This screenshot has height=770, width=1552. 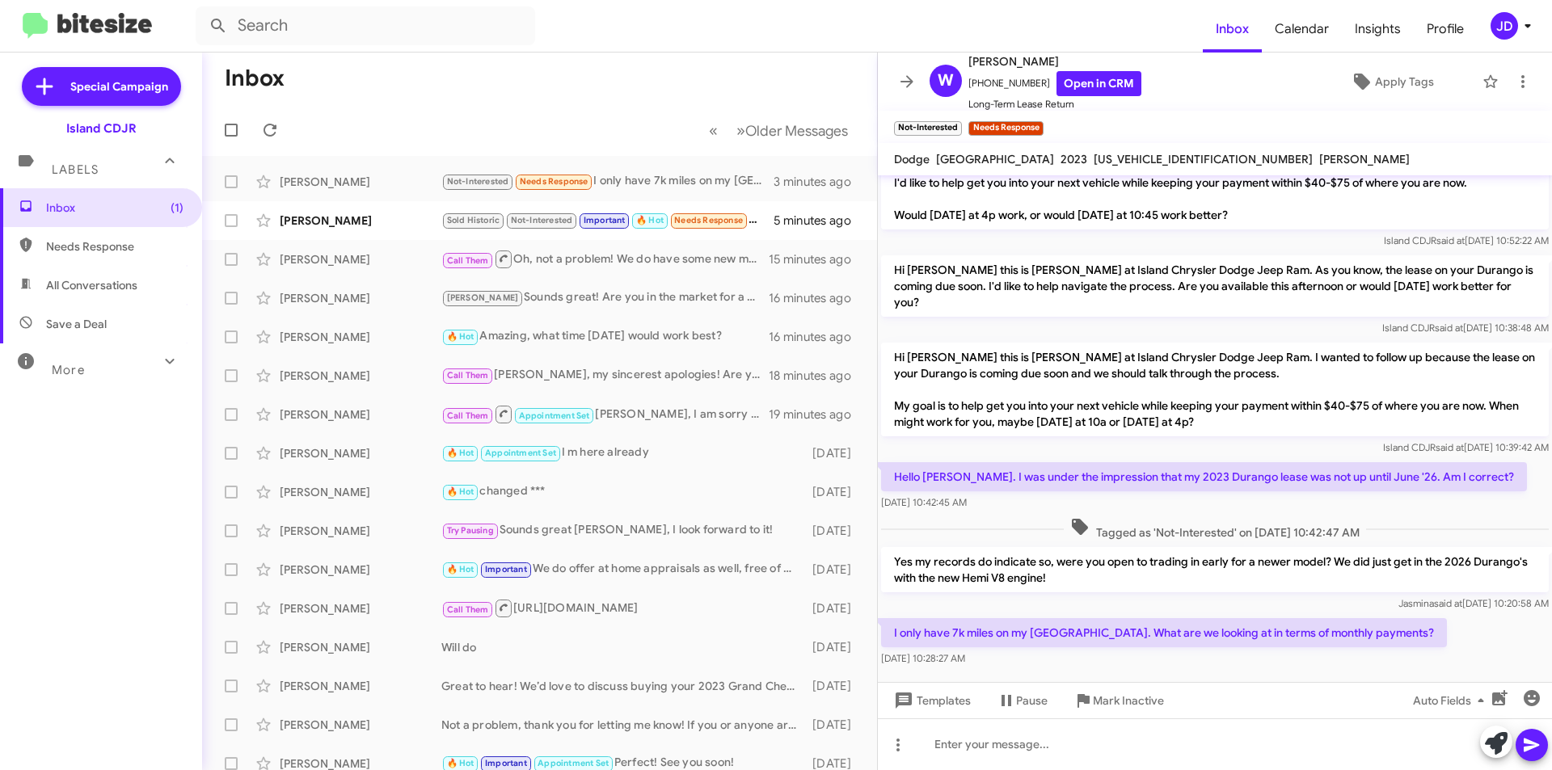 What do you see at coordinates (91, 285) in the screenshot?
I see `span: All Conversations` at bounding box center [91, 285].